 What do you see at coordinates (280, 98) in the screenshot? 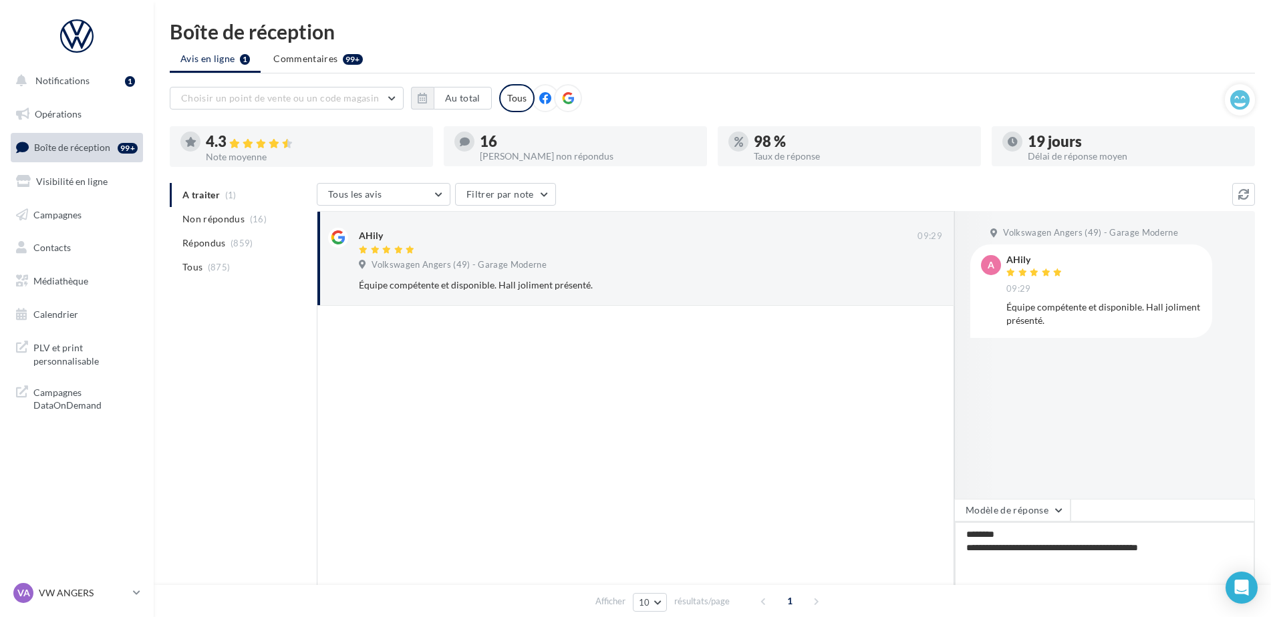
I see `span: Choisir un point de vente ou un code magasin` at bounding box center [280, 98].